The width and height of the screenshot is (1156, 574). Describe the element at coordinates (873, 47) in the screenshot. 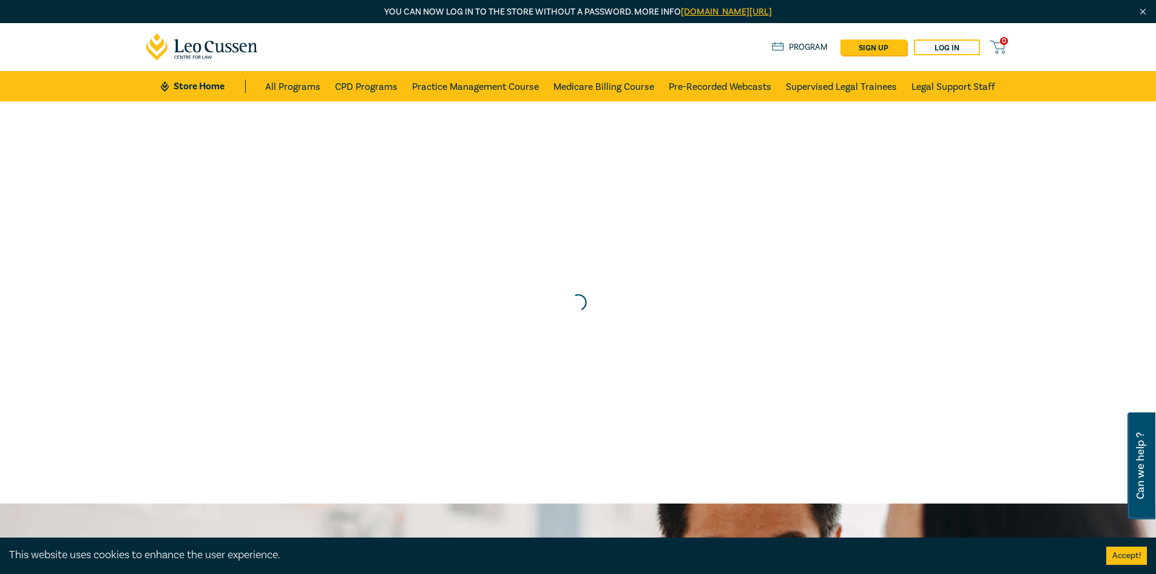

I see `a: sign up` at that location.